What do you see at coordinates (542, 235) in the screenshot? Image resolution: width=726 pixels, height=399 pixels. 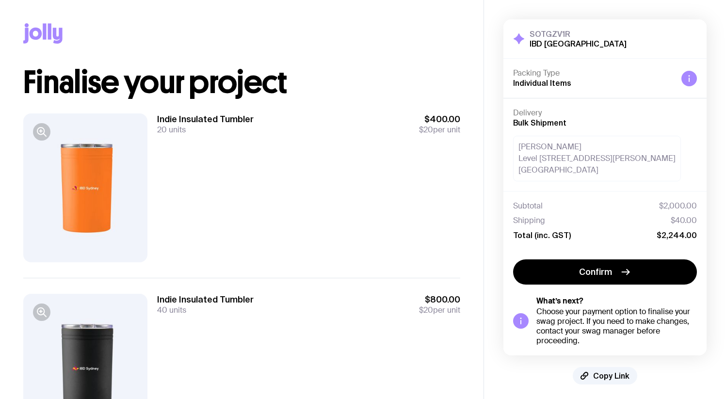 I see `span: Total (inc. GST)` at bounding box center [542, 235].